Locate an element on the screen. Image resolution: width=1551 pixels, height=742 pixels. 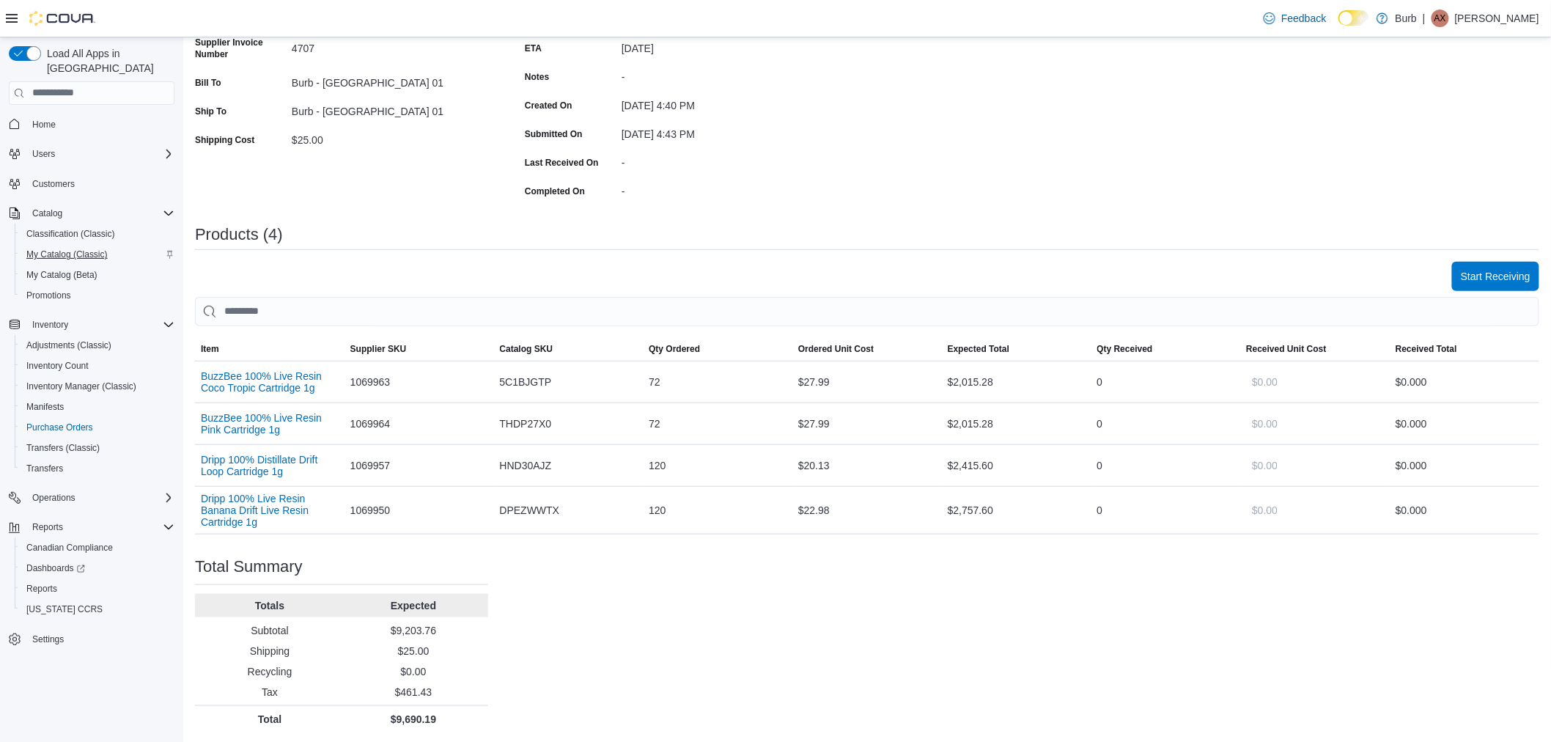
label: Submitted On is located at coordinates (553, 134).